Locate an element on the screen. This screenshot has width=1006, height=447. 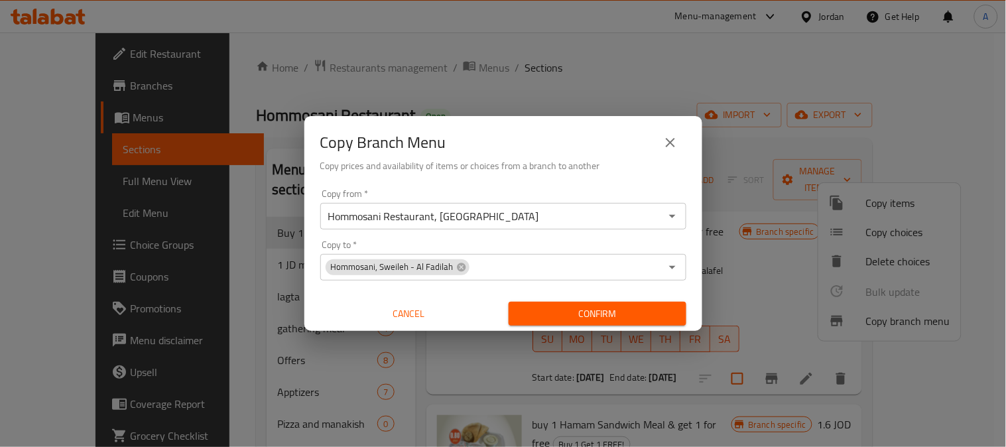
span: Confirm is located at coordinates (597, 314).